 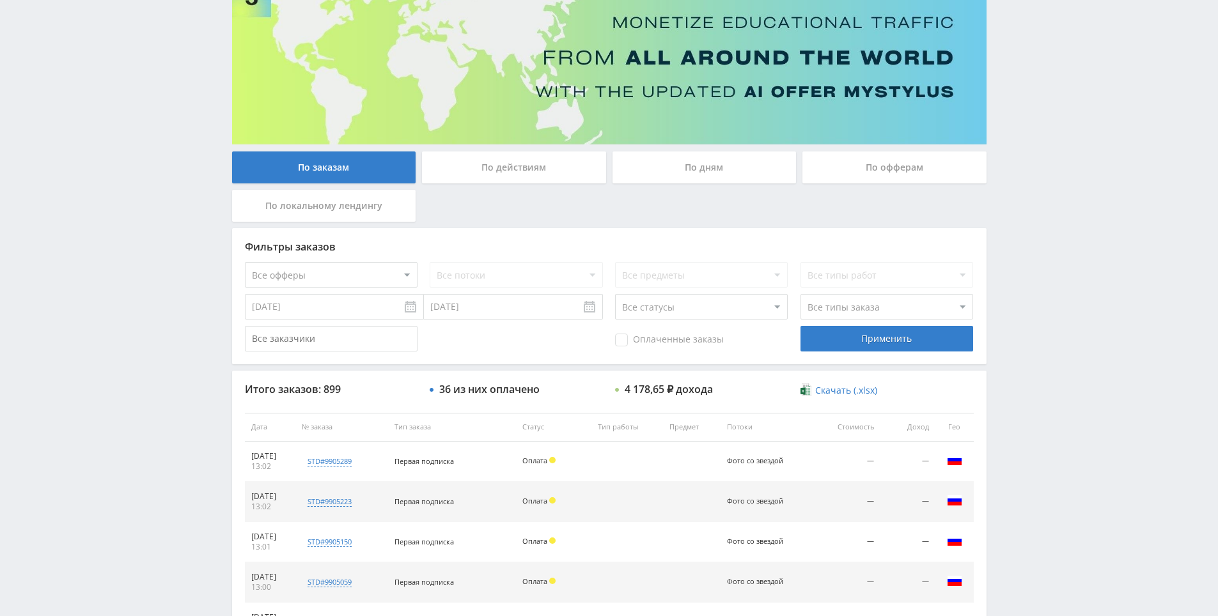 What do you see at coordinates (489, 389) in the screenshot?
I see `div: 36 из них оплачено` at bounding box center [489, 389].